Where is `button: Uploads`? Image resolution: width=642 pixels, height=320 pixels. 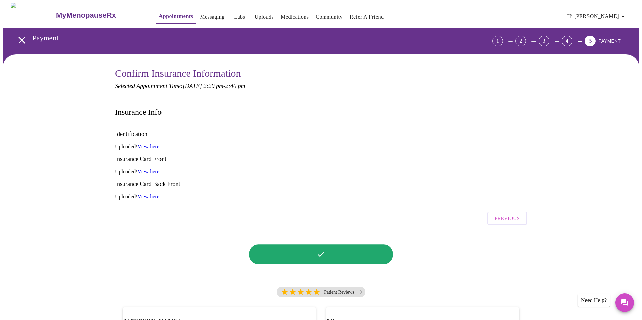 button: Uploads is located at coordinates (264, 17).